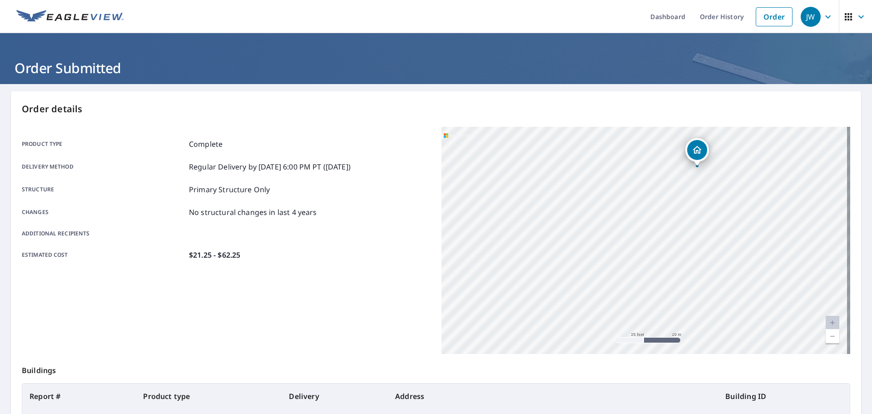 Image resolution: width=872 pixels, height=414 pixels. Describe the element at coordinates (206, 144) in the screenshot. I see `p: Complete` at that location.